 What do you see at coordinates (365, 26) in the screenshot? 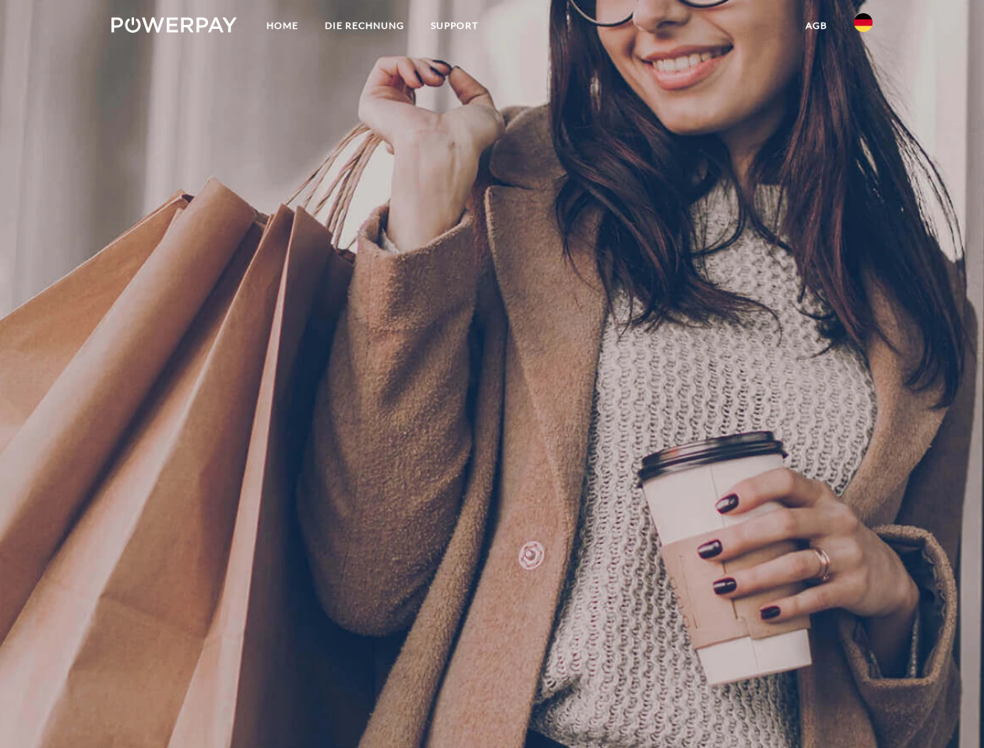
I see `a: DIE RECHNUNG` at bounding box center [365, 26].